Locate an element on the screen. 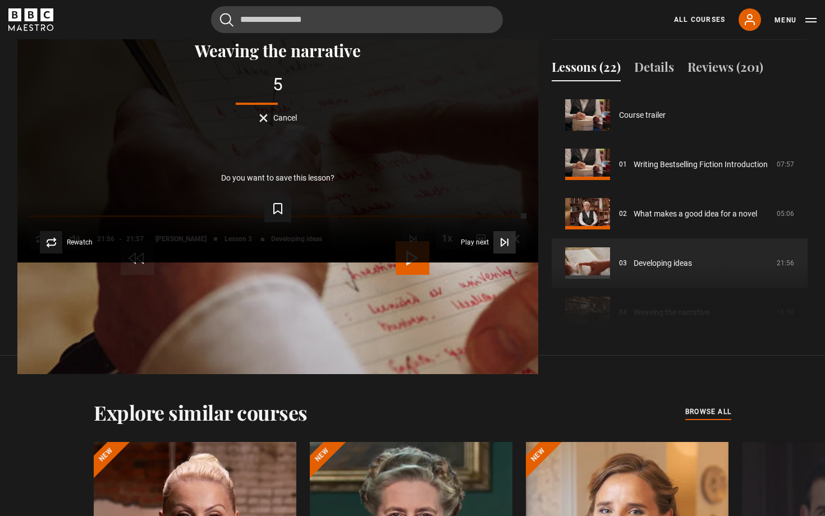 The height and width of the screenshot is (516, 825). a: All Courses is located at coordinates (699, 20).